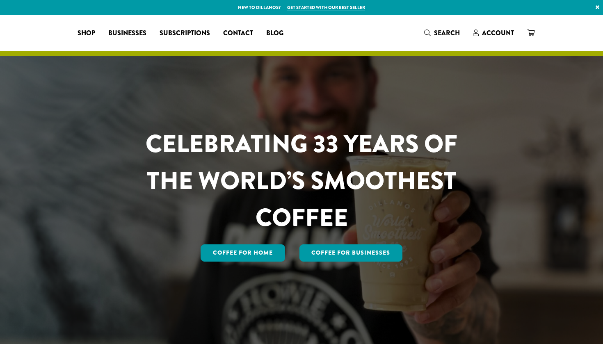 The height and width of the screenshot is (344, 603). Describe the element at coordinates (442, 33) in the screenshot. I see `a: Search` at that location.